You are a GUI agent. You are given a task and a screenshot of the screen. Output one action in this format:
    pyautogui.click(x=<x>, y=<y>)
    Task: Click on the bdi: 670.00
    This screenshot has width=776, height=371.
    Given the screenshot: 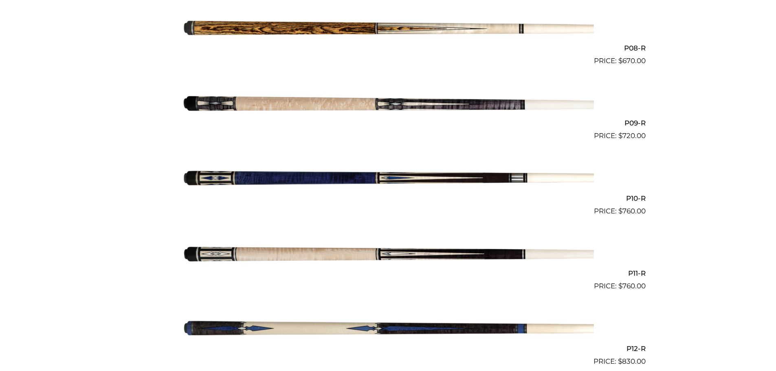 What is the action you would take?
    pyautogui.click(x=632, y=61)
    